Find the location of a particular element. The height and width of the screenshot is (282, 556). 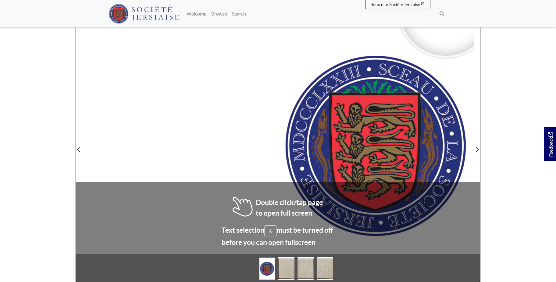

a: Welcome is located at coordinates (196, 14).